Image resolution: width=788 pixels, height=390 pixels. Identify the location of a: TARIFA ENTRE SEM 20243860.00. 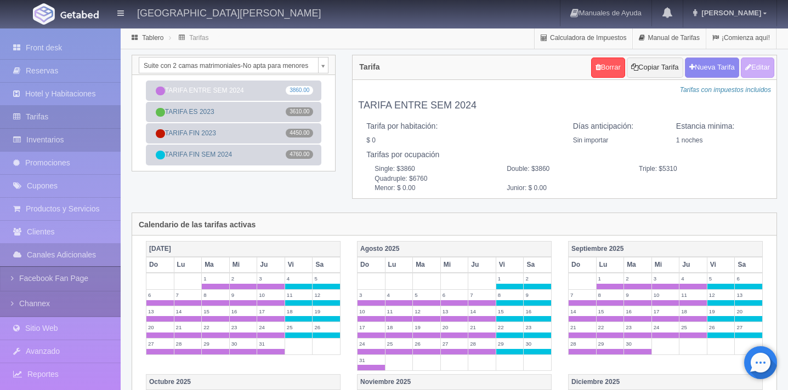
(233, 90).